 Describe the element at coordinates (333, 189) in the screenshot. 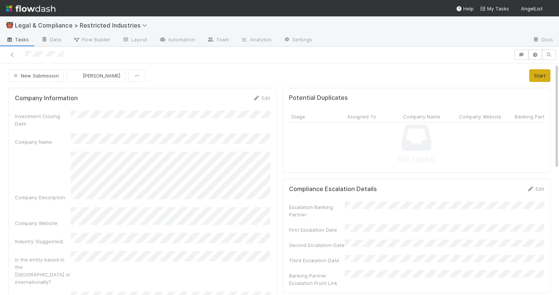

I see `h5: Compliance Escalation Details` at that location.